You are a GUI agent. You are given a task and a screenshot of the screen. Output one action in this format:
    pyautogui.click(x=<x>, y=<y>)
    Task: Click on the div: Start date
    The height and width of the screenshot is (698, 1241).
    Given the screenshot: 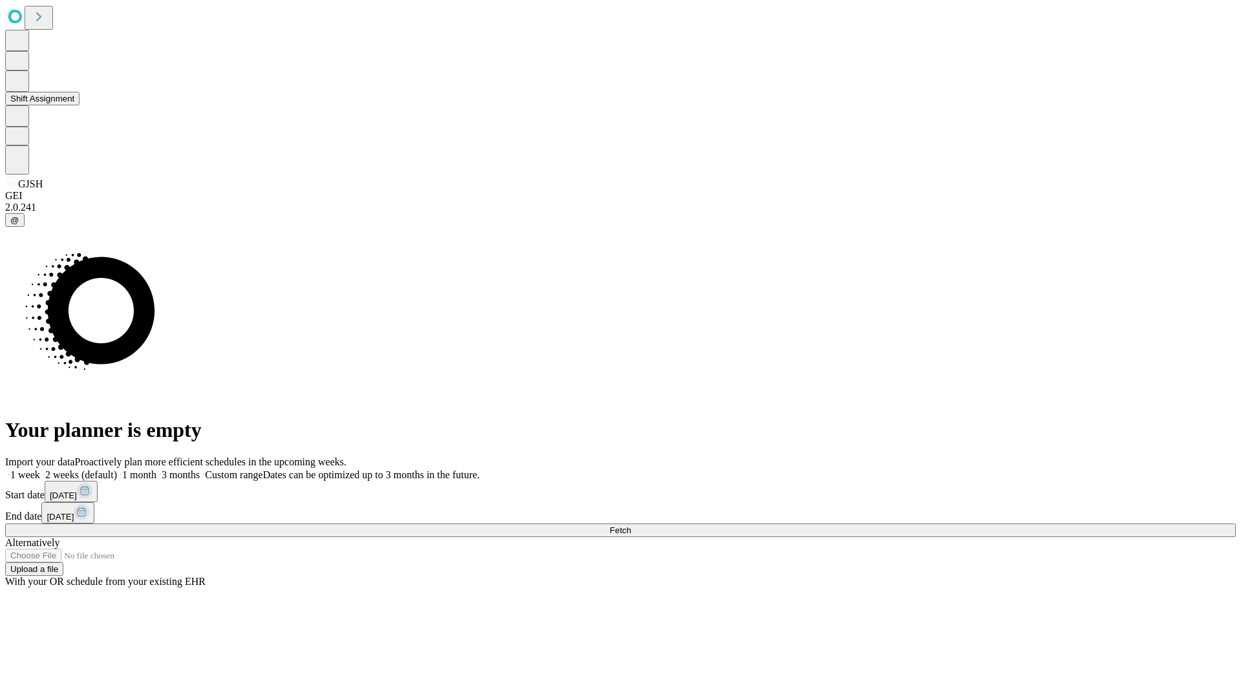 What is the action you would take?
    pyautogui.click(x=620, y=491)
    